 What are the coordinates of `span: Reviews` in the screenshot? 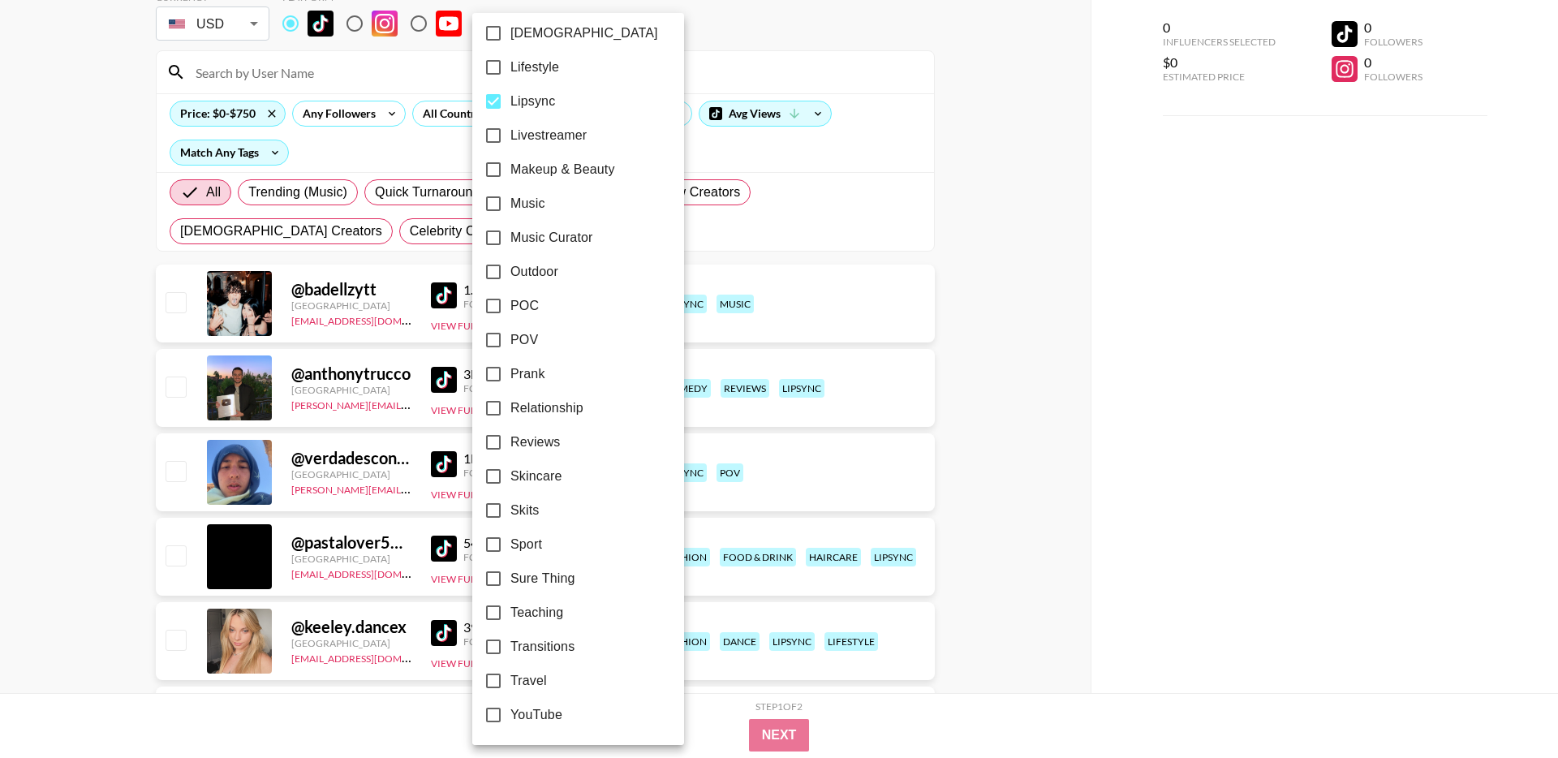 It's located at (535, 442).